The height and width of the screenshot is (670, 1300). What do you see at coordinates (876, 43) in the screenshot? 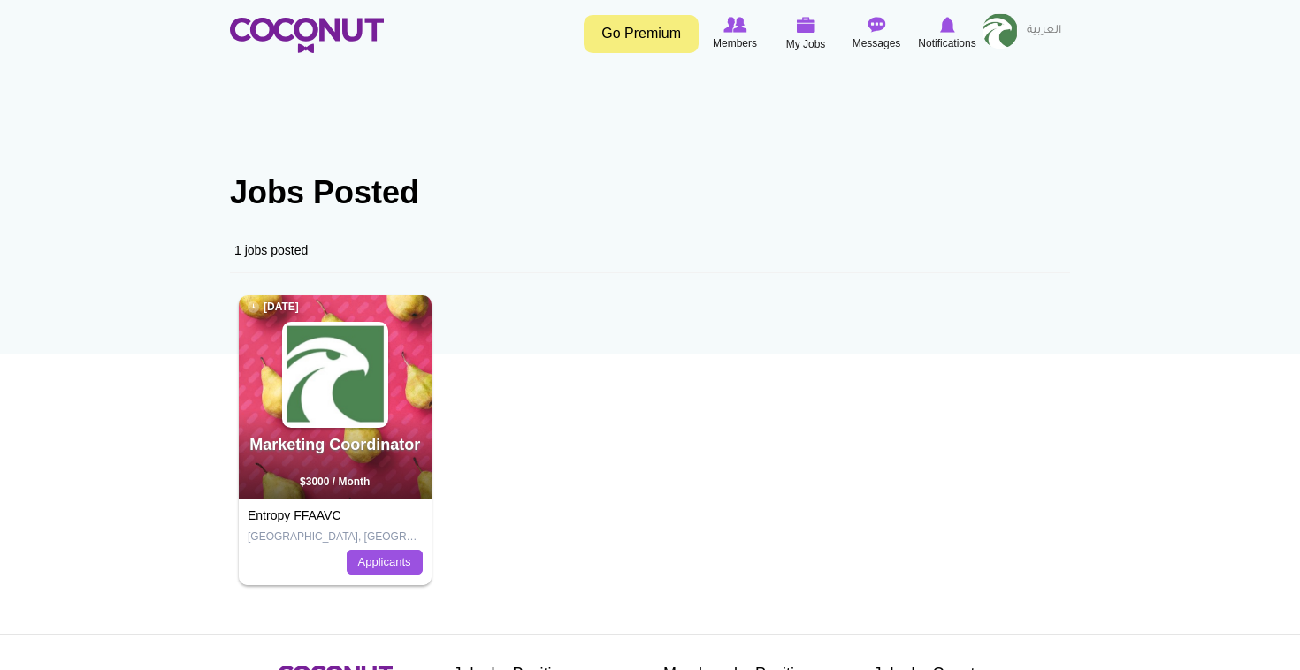
I see `span: Messages` at bounding box center [876, 43].